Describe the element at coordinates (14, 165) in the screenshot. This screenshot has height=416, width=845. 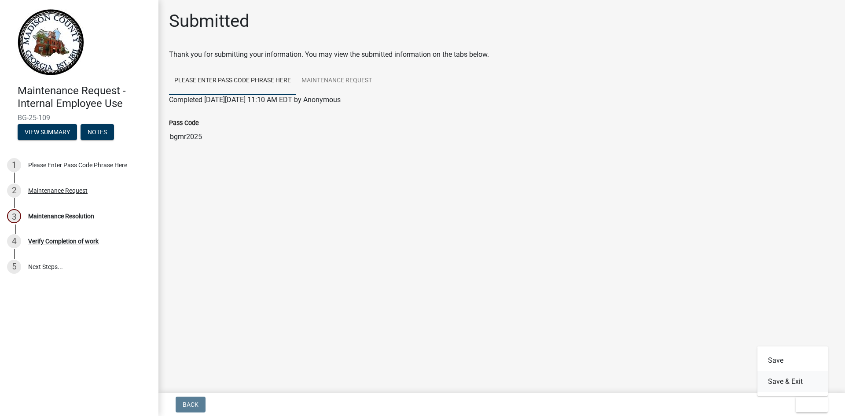
I see `div: 1` at that location.